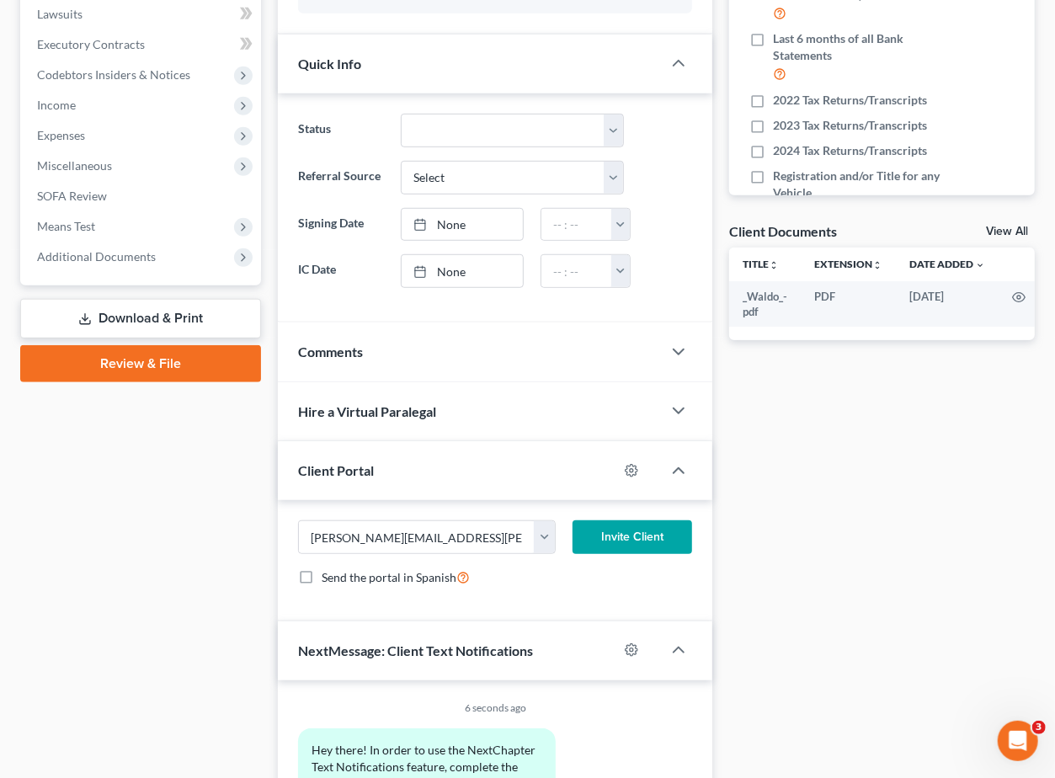 This screenshot has height=778, width=1055. Describe the element at coordinates (114, 74) in the screenshot. I see `span: Codebtors Insiders & Notices` at that location.